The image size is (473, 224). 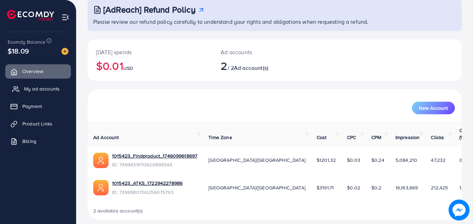 What do you see at coordinates (38, 89) in the screenshot?
I see `a: My ad accounts` at bounding box center [38, 89].